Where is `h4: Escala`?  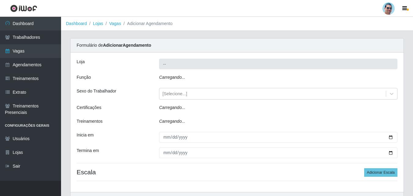
h4: Escala is located at coordinates (237, 172).